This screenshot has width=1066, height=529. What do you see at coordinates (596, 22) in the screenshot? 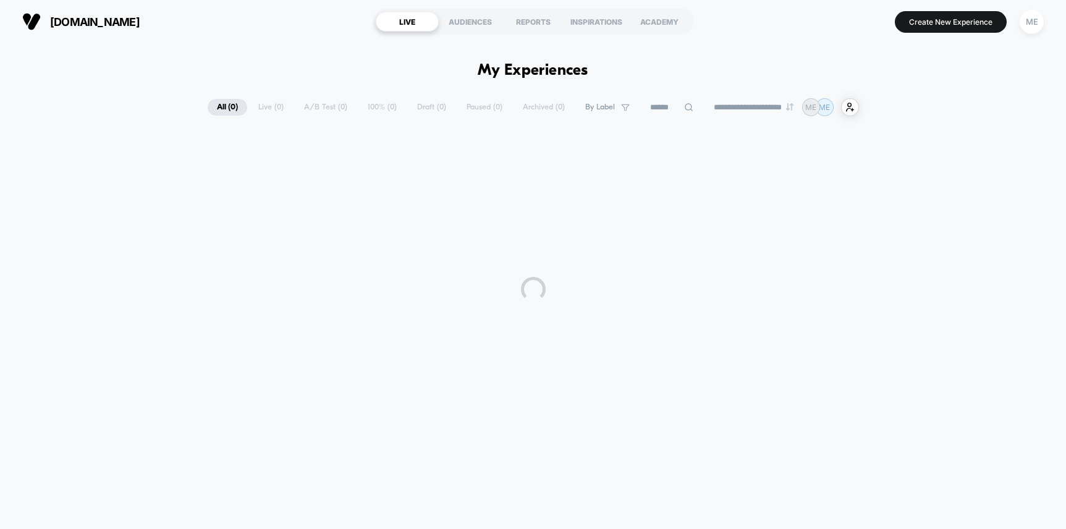
I see `div: INSPIRATIONS` at bounding box center [596, 22].